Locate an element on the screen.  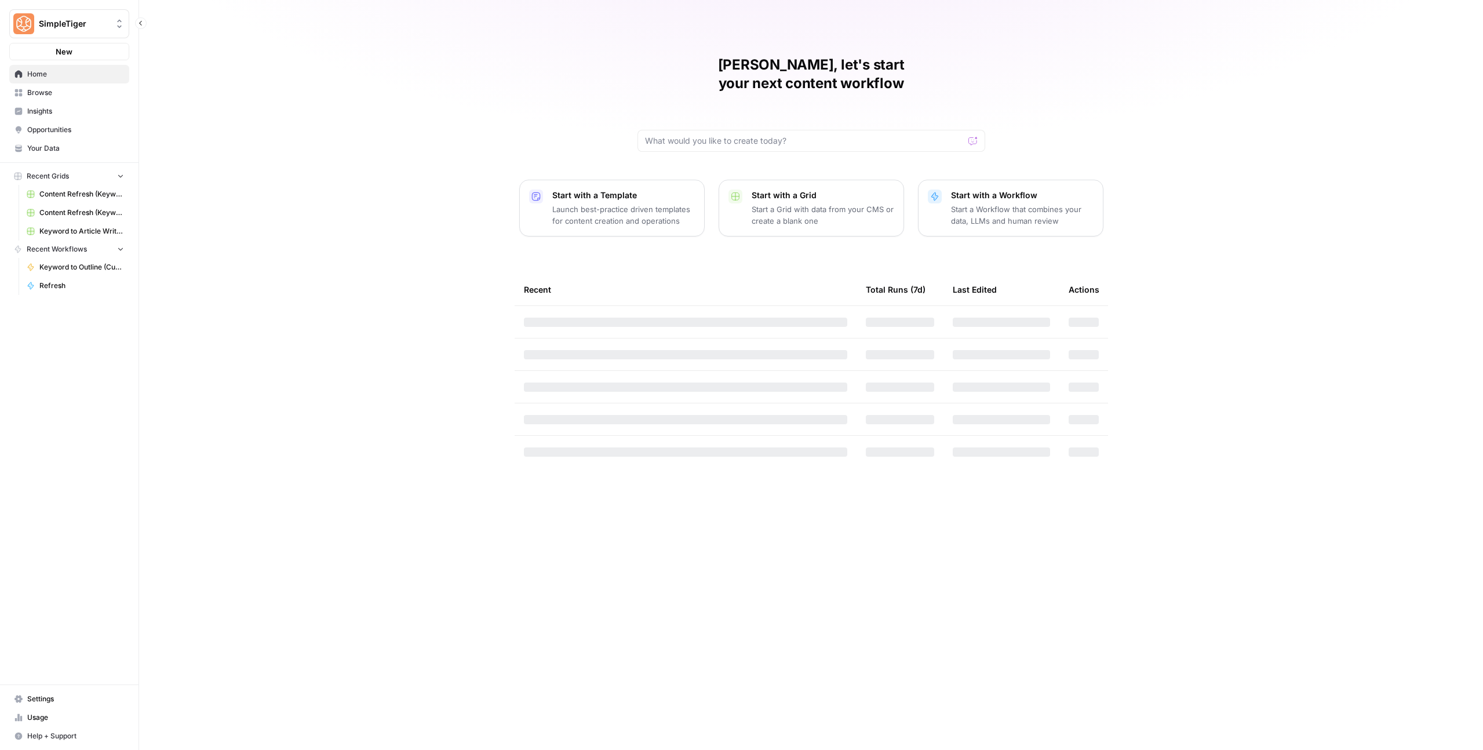
span: Content Refresh (Keyword -> Outline Recs) is located at coordinates (82, 213).